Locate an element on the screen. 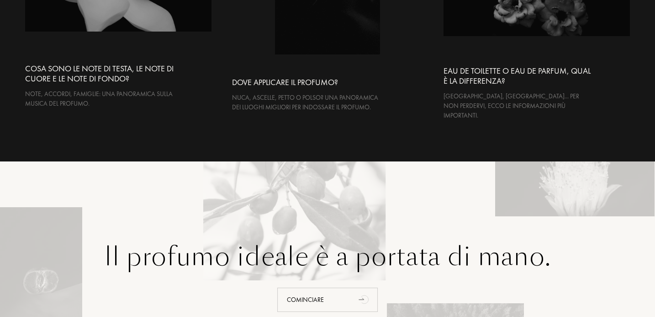 The height and width of the screenshot is (317, 655). div: Note, accordi, famiglie: una panoramica sulla musica del profumo. is located at coordinates (100, 99).